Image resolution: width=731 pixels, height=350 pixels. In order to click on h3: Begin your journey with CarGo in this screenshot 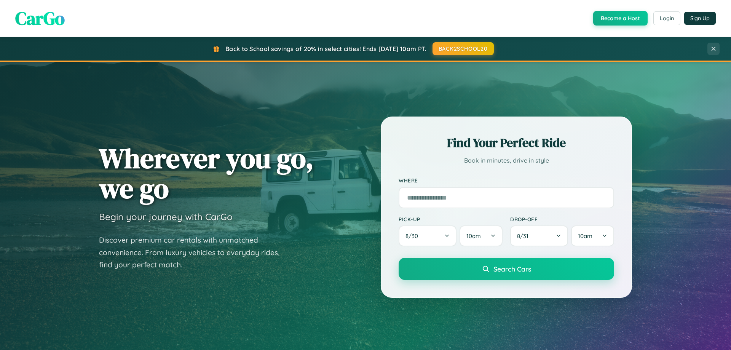, I will do `click(166, 216)`.